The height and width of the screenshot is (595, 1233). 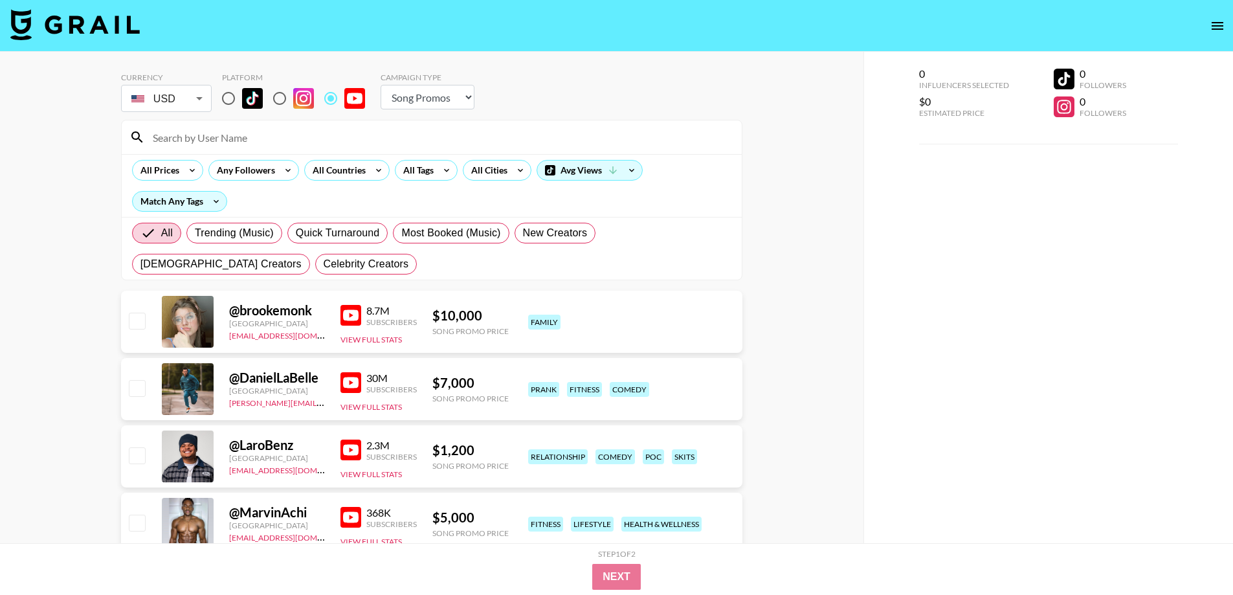 What do you see at coordinates (487, 170) in the screenshot?
I see `div: All Cities` at bounding box center [487, 170].